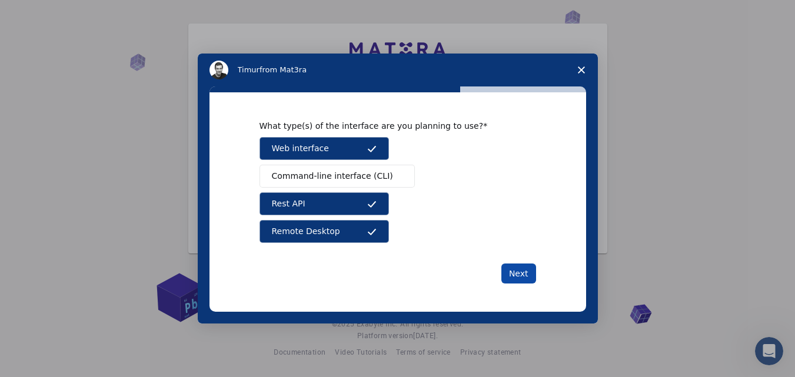 The width and height of the screenshot is (795, 377). What do you see at coordinates (518, 274) in the screenshot?
I see `button: Next` at bounding box center [518, 274].